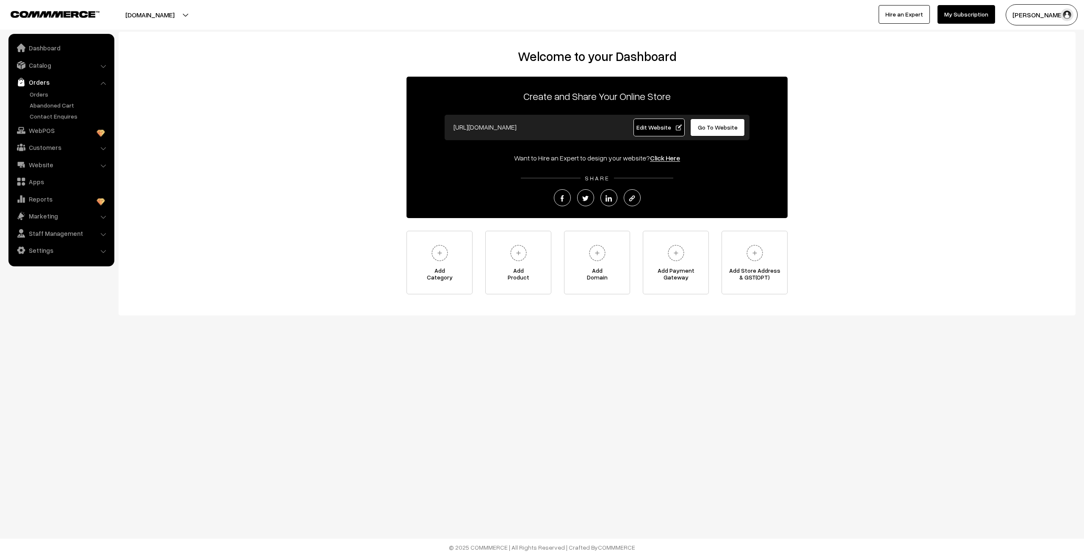 This screenshot has width=1084, height=556. Describe the element at coordinates (676, 276) in the screenshot. I see `span: Add Payment Gateway` at that location.